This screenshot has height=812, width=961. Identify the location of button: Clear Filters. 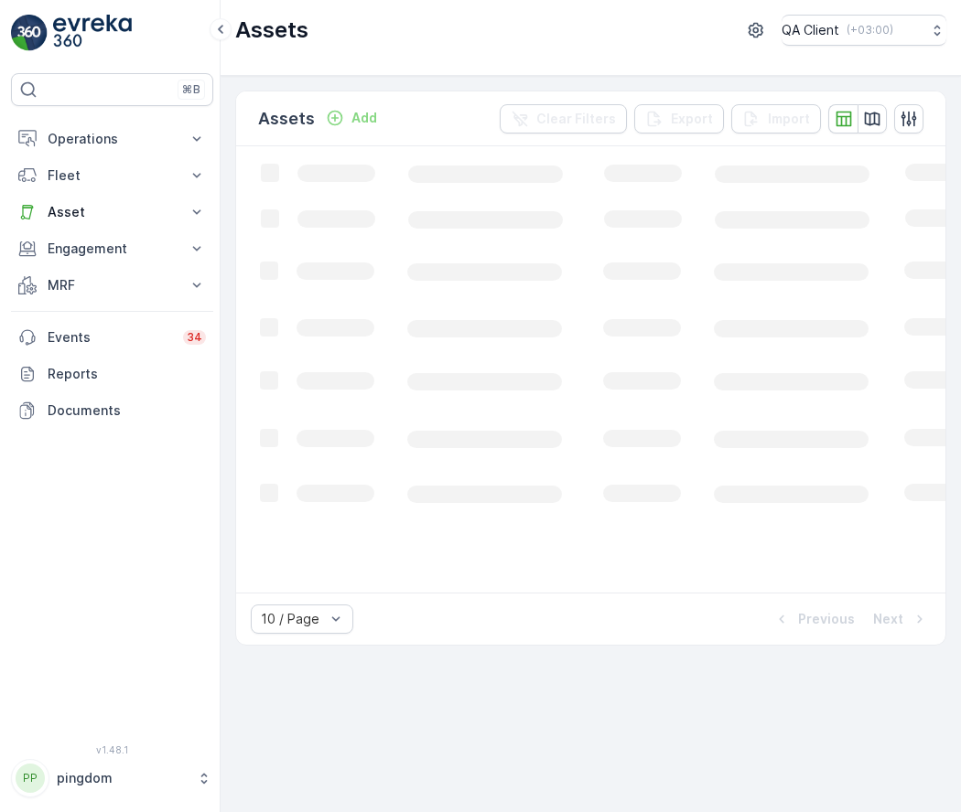
(563, 119).